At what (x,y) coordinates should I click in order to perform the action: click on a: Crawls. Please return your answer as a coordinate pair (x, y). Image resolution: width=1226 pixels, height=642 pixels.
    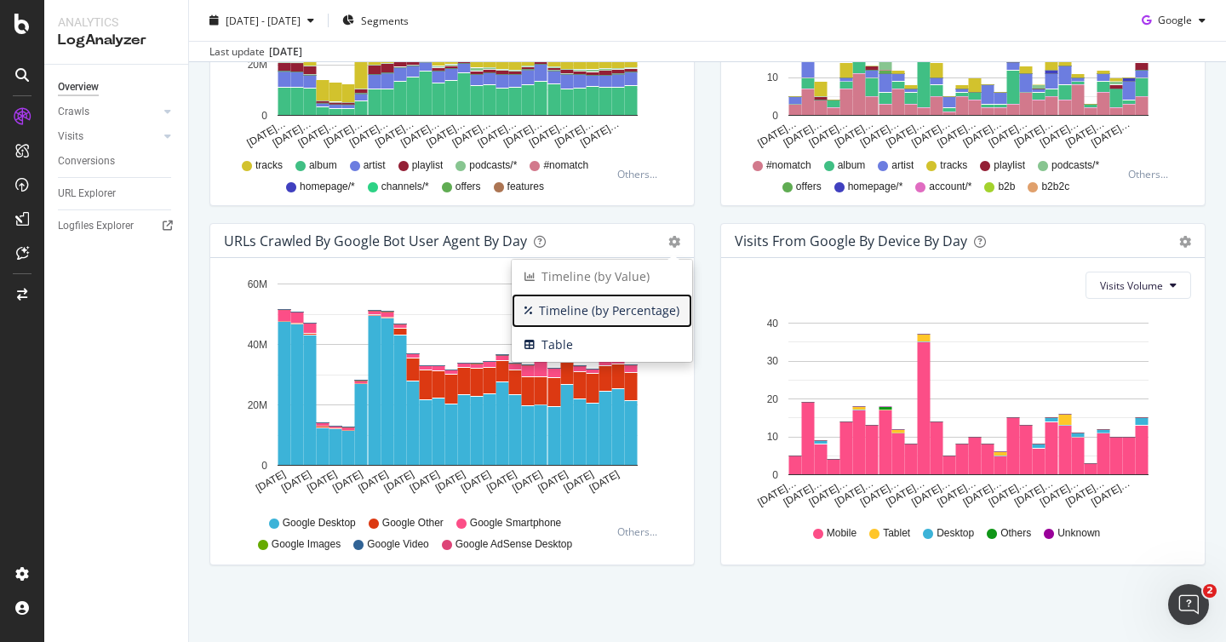
    Looking at the image, I should click on (108, 112).